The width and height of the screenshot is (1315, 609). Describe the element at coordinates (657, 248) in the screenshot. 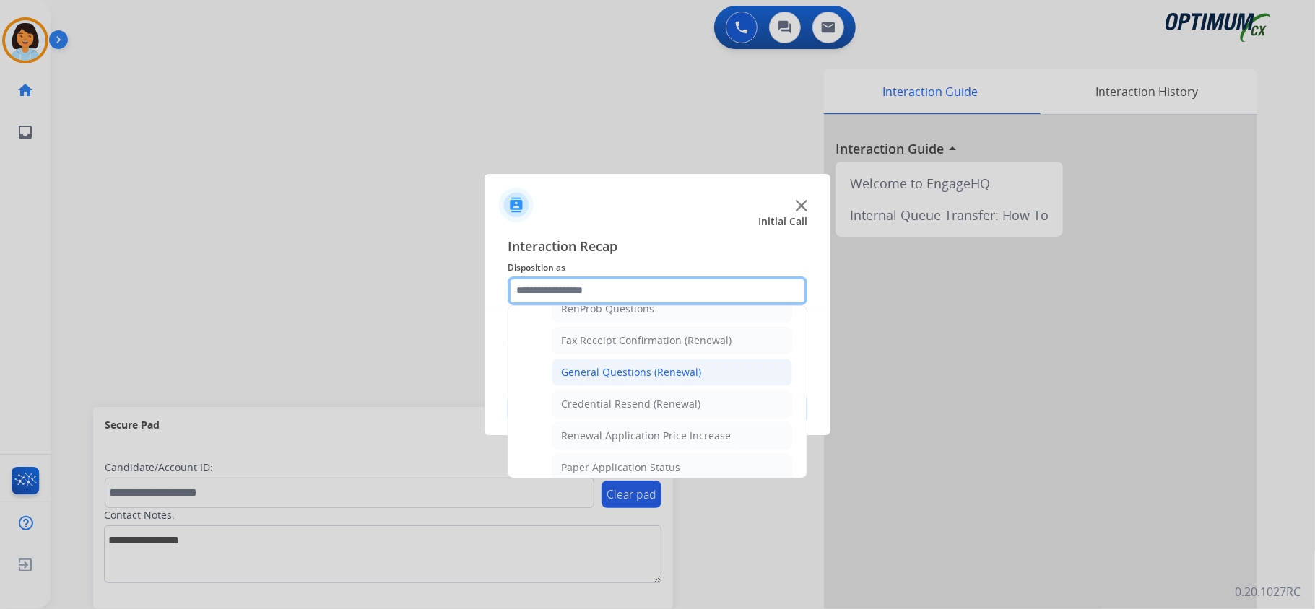

I see `span: Interaction Recap` at that location.